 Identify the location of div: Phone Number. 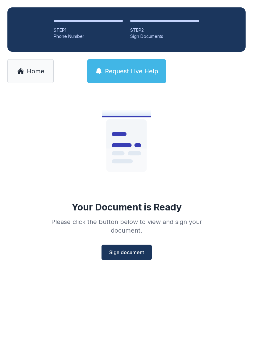
(88, 36).